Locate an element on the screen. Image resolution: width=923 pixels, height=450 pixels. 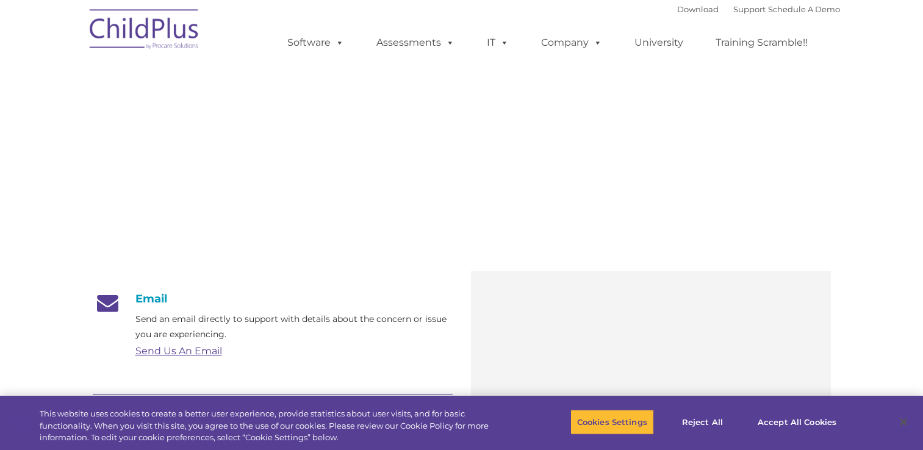
div: This website uses cookies to create a better user experience, provide statistics about user visit... is located at coordinates (273, 426).